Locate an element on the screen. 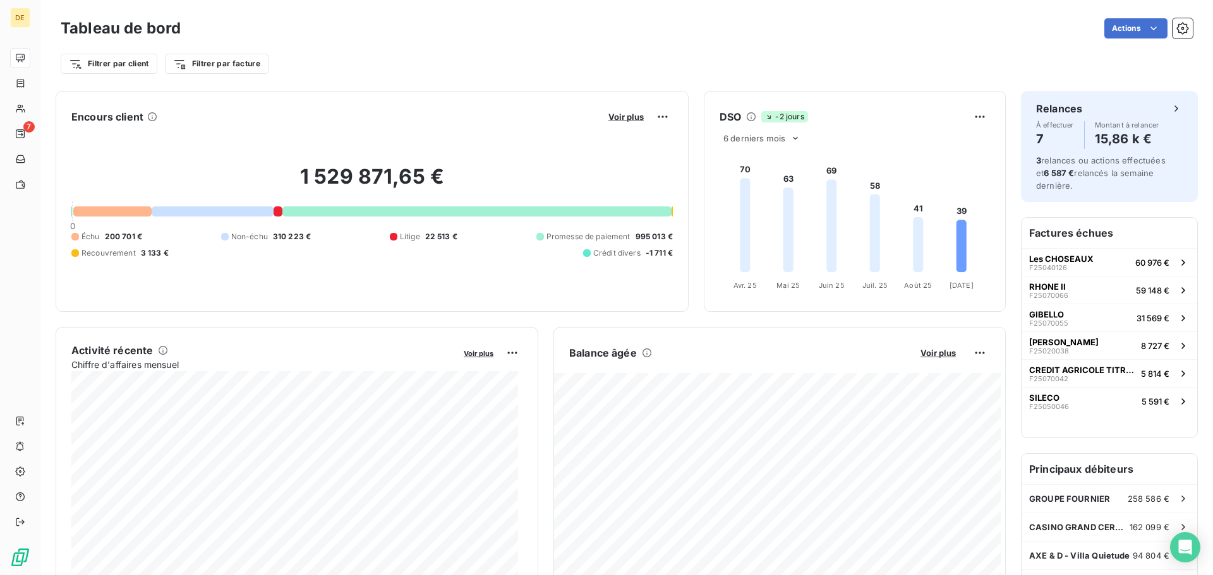 This screenshot has width=1213, height=575. span: Recouvrement is located at coordinates (109, 253).